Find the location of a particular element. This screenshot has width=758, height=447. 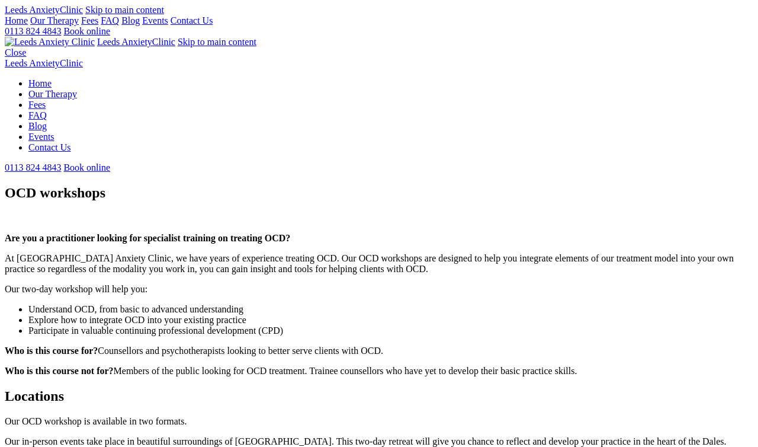

strong: Are you a practitioner looking for specialist training on treating OCD? is located at coordinates (148, 238).